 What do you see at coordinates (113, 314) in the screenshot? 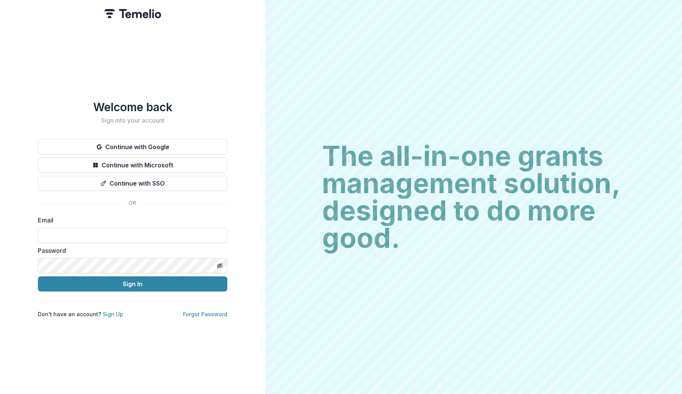
I see `a: Sign Up` at bounding box center [113, 314].